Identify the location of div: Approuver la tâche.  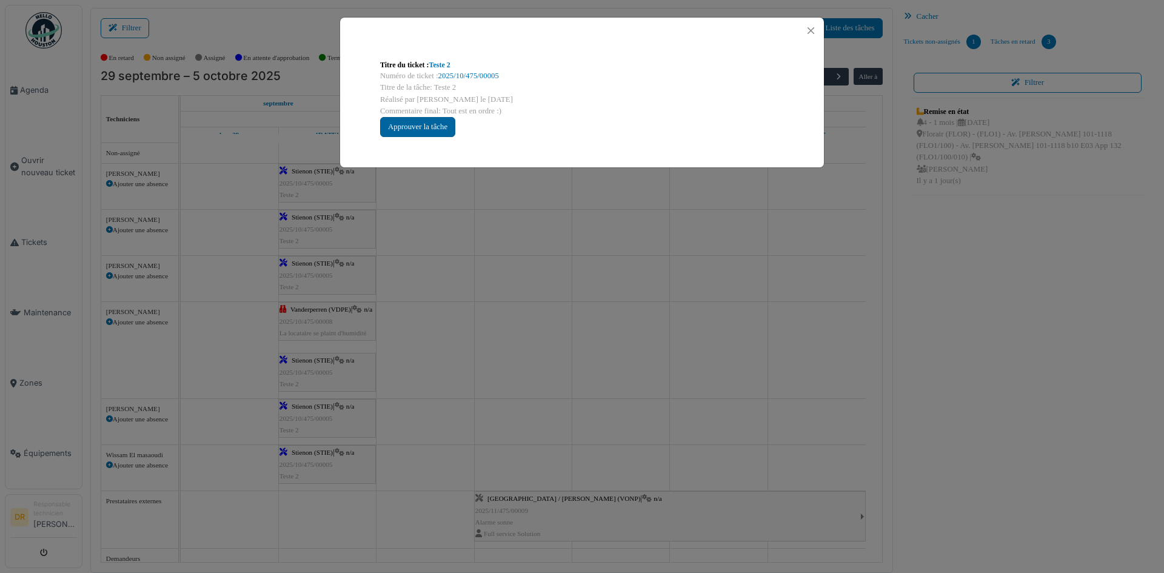
(418, 127).